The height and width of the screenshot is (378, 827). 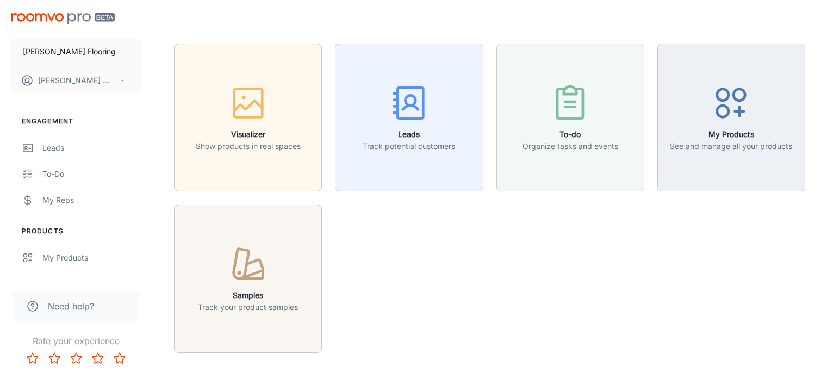 What do you see at coordinates (248, 146) in the screenshot?
I see `p: Show products in real spaces` at bounding box center [248, 146].